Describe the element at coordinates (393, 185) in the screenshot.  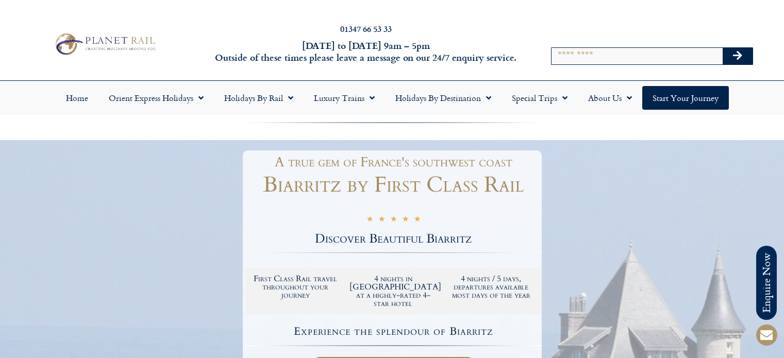
I see `h1: Biarritz by First Class Rail` at that location.